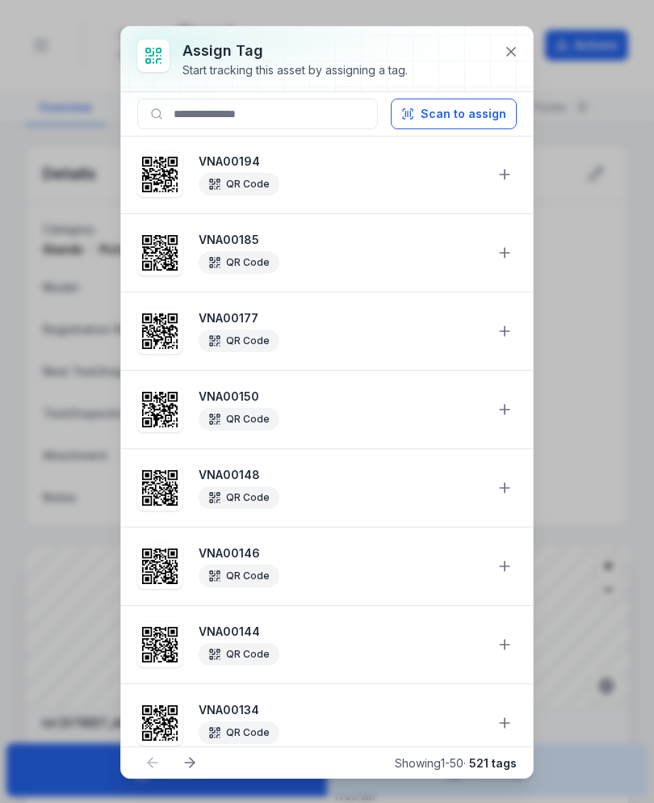  Describe the element at coordinates (341, 162) in the screenshot. I see `strong: VNA00194` at that location.